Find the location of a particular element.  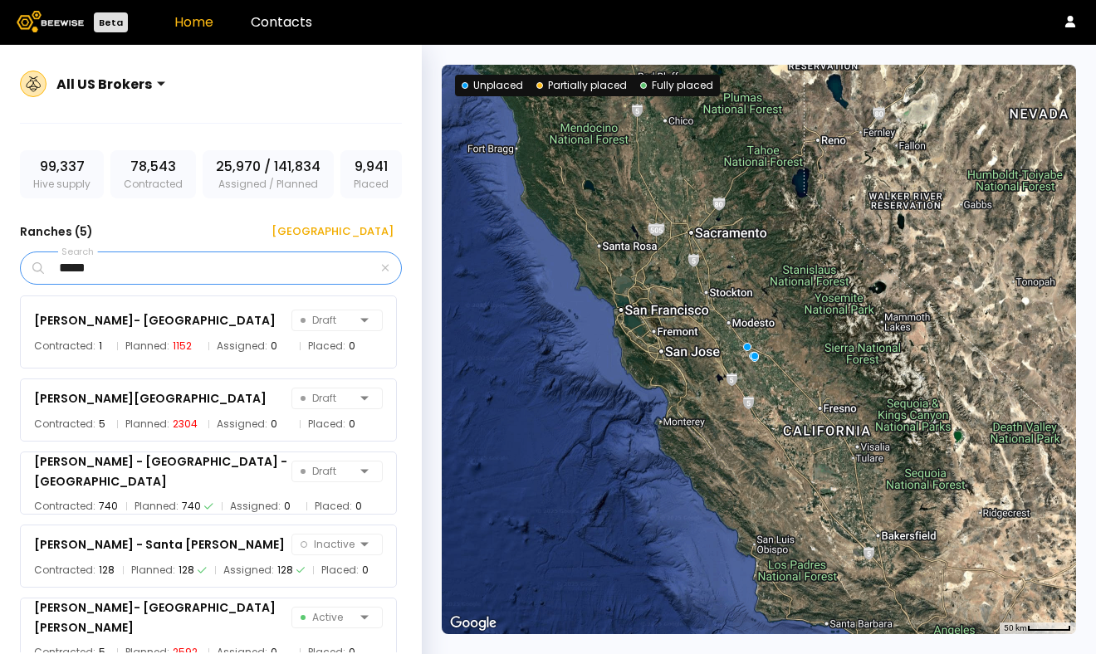

span: 25,970 / 141,834 is located at coordinates (268, 167).